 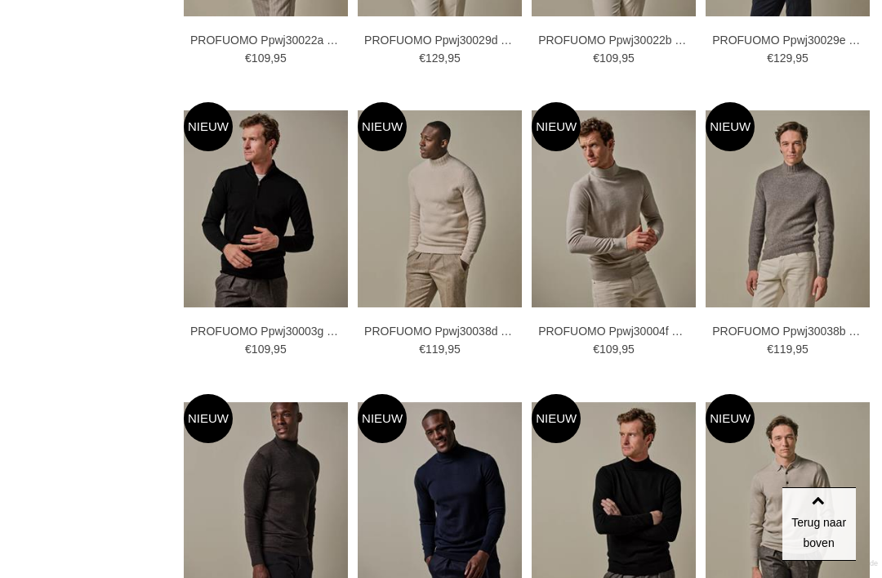 What do you see at coordinates (266, 208) in the screenshot?
I see `img: PROFUOMO Ppwj30003g Truien` at bounding box center [266, 208].